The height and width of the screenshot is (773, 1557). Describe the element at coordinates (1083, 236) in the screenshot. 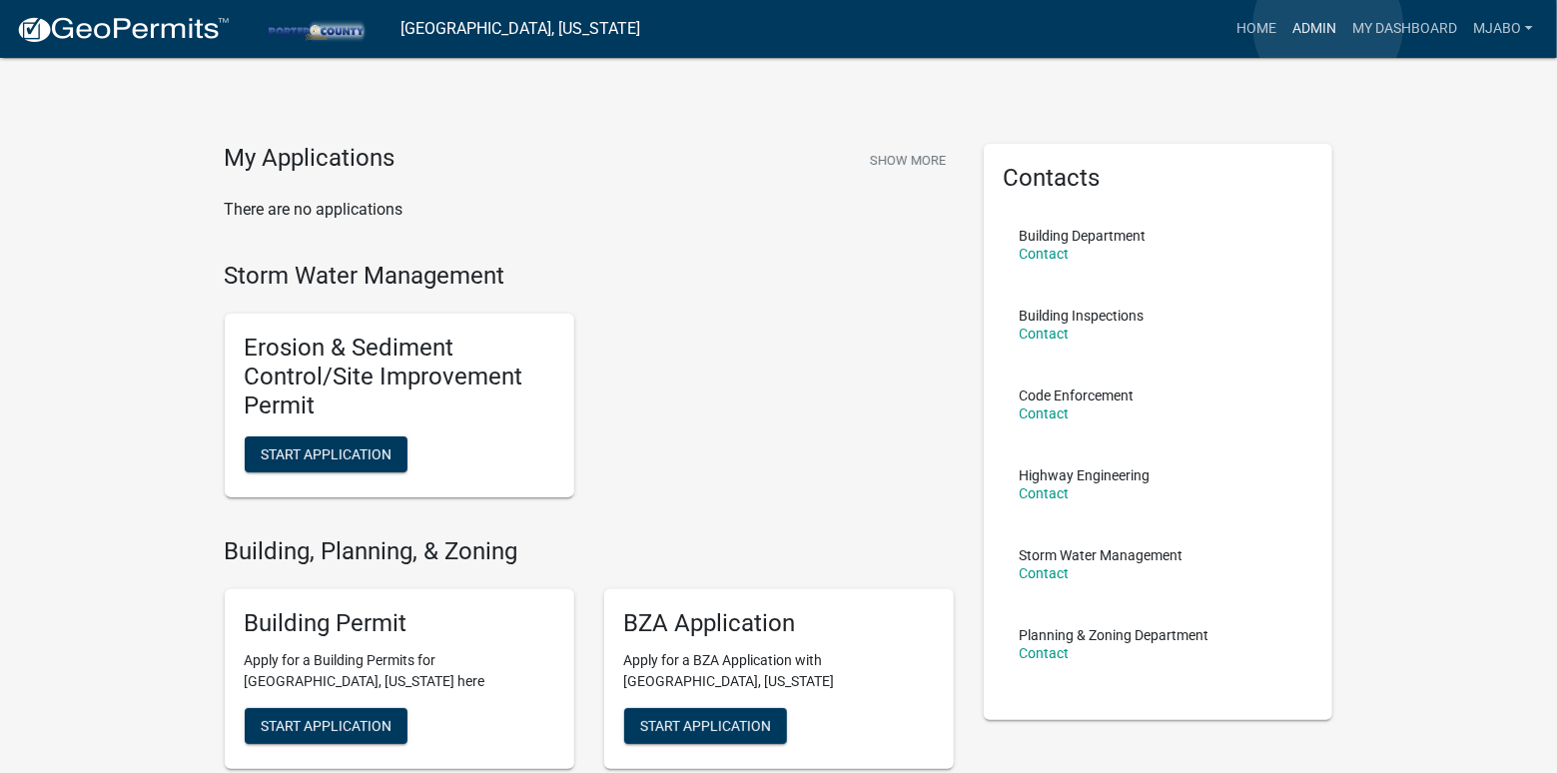

I see `p: Building Department` at that location.